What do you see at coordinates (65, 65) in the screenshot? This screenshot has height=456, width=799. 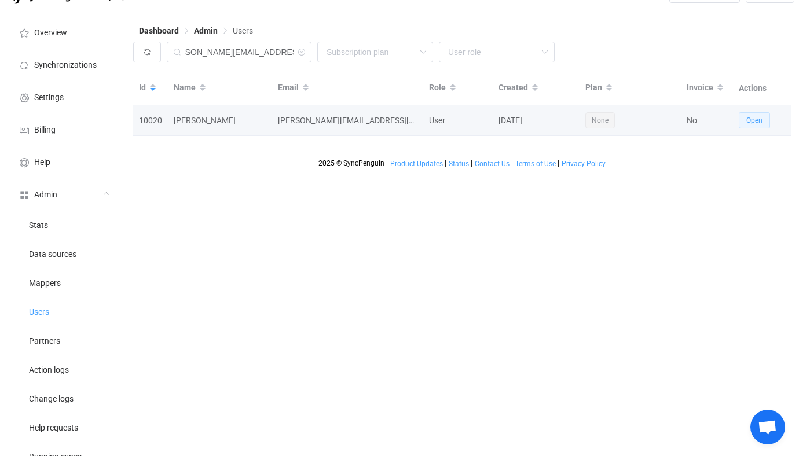 I see `span: Synchronizations` at bounding box center [65, 65].